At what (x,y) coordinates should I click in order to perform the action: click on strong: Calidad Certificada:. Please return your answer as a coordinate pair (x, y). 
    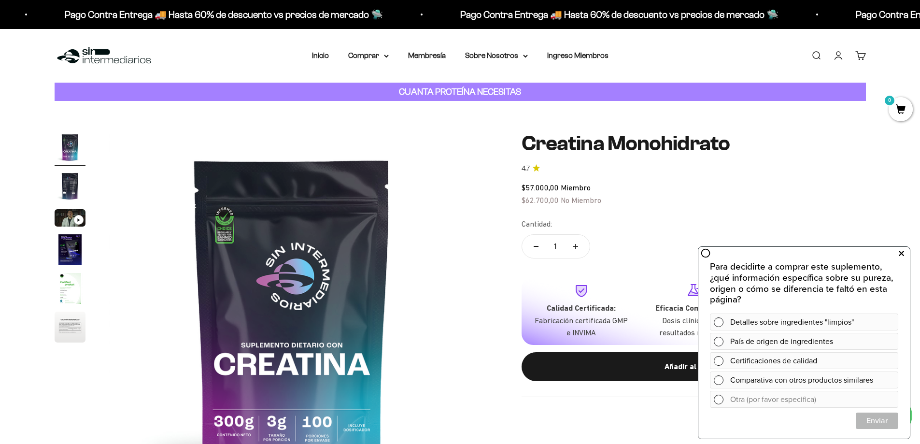
    Looking at the image, I should click on (581, 308).